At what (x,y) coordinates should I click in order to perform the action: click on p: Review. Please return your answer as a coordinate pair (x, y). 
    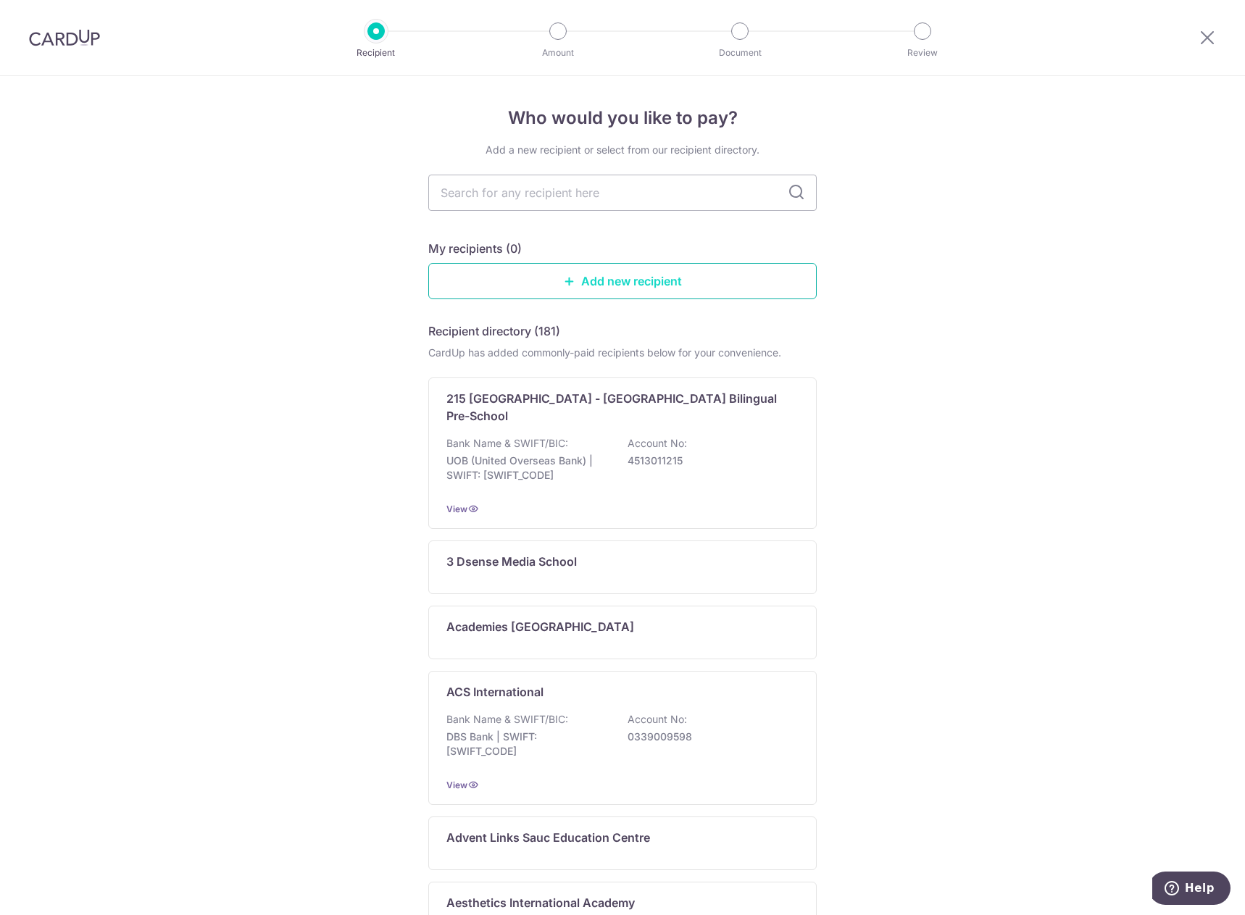
    Looking at the image, I should click on (923, 53).